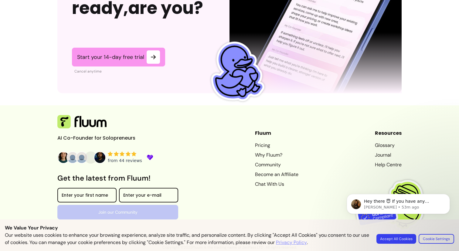  I want to click on span: Start your 14-day free trial, so click(110, 57).